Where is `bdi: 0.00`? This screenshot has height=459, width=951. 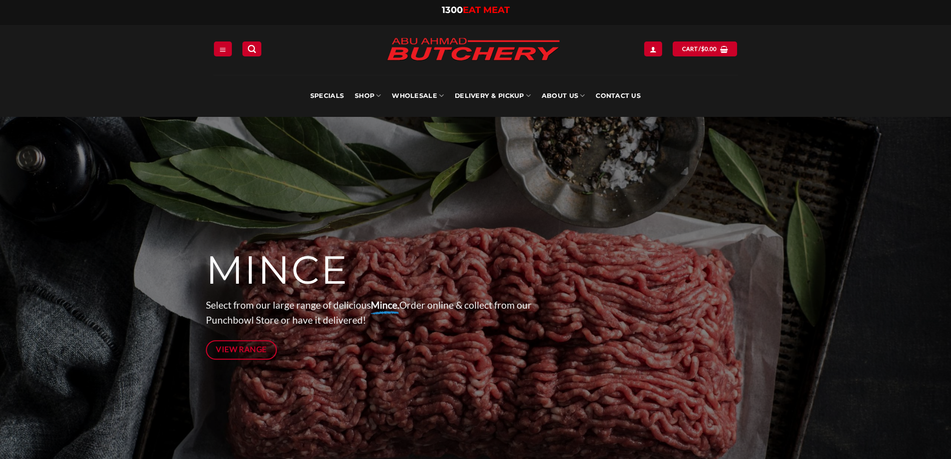 bdi: 0.00 is located at coordinates (709, 48).